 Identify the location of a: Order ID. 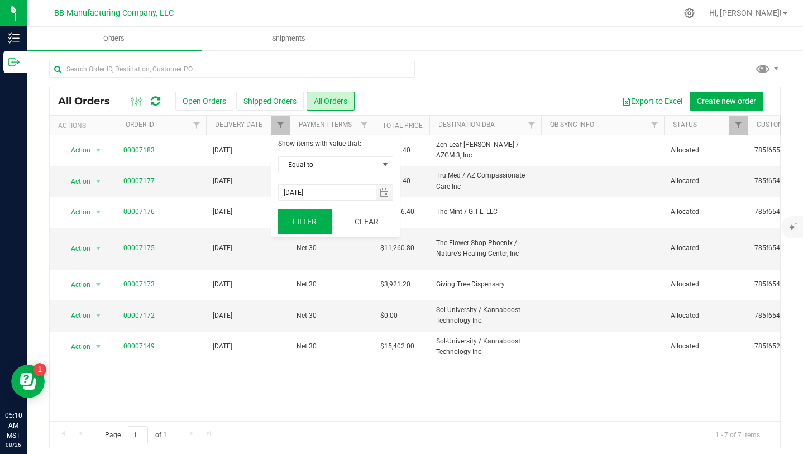
(140, 125).